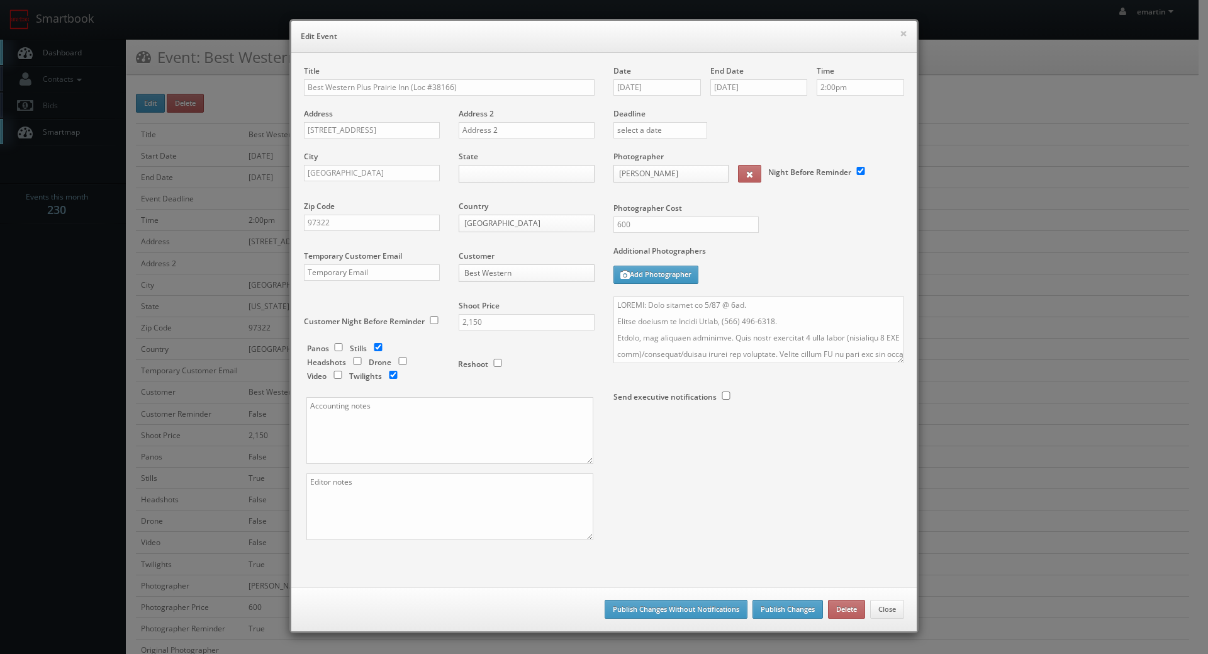  Describe the element at coordinates (372, 130) in the screenshot. I see `input: Address` at that location.